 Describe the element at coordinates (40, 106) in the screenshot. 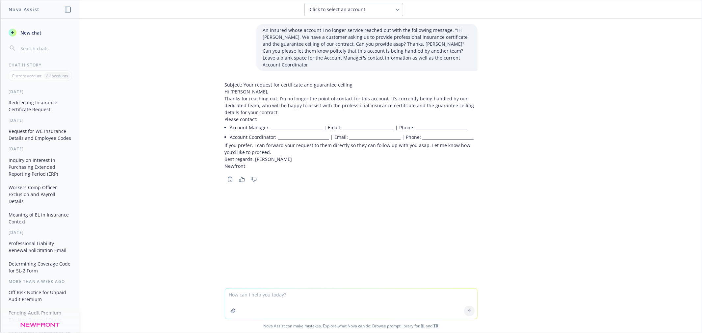

I see `button: Redirecting Insurance Certificate Request` at that location.